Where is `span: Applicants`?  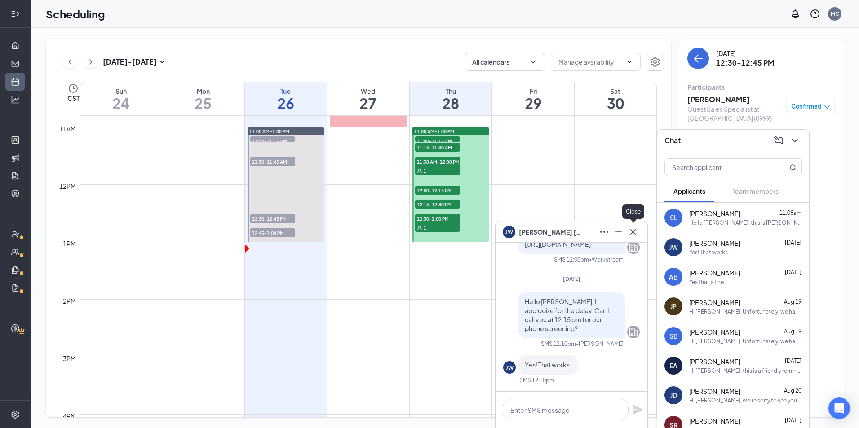
span: Applicants is located at coordinates (689, 191).